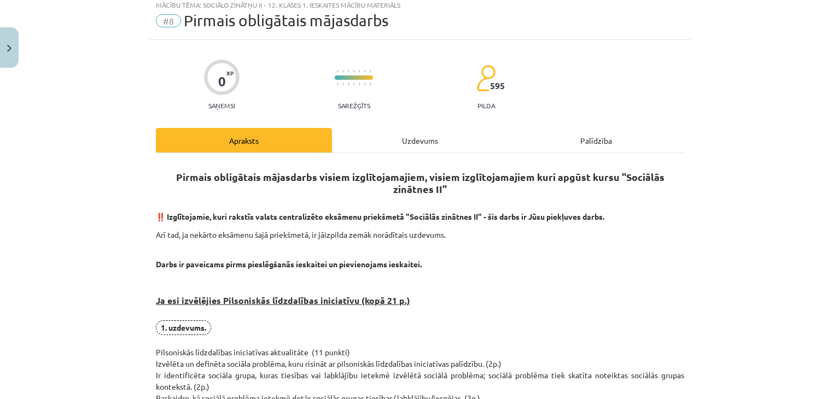 The height and width of the screenshot is (399, 840). What do you see at coordinates (486, 106) in the screenshot?
I see `p: pilda` at bounding box center [486, 106].